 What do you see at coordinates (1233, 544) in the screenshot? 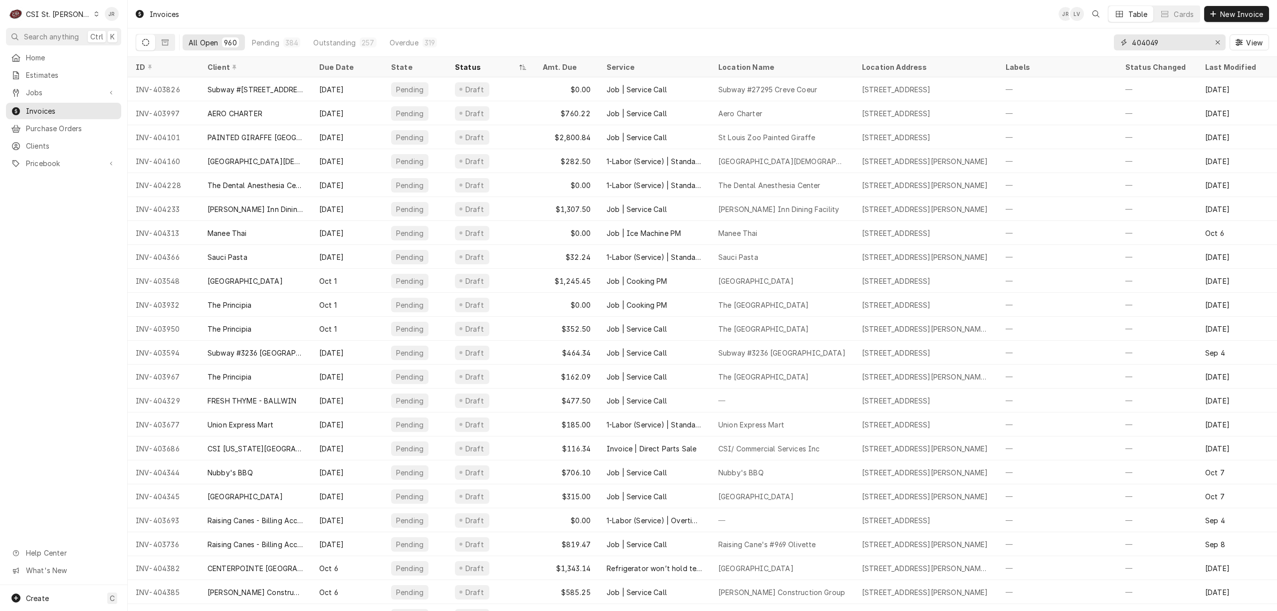
I see `div: Sep 8` at bounding box center [1233, 544].